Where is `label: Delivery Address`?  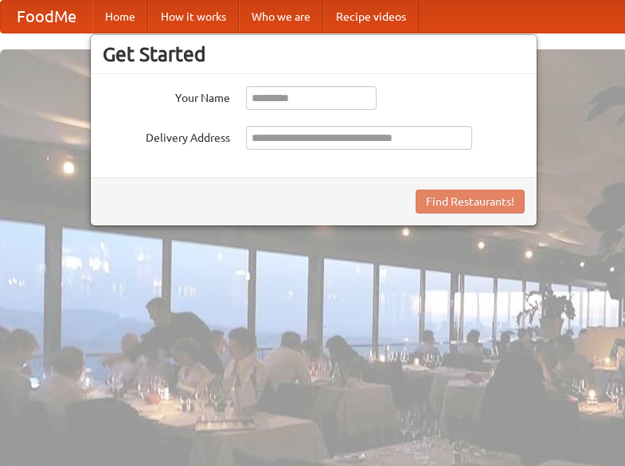
label: Delivery Address is located at coordinates (167, 135).